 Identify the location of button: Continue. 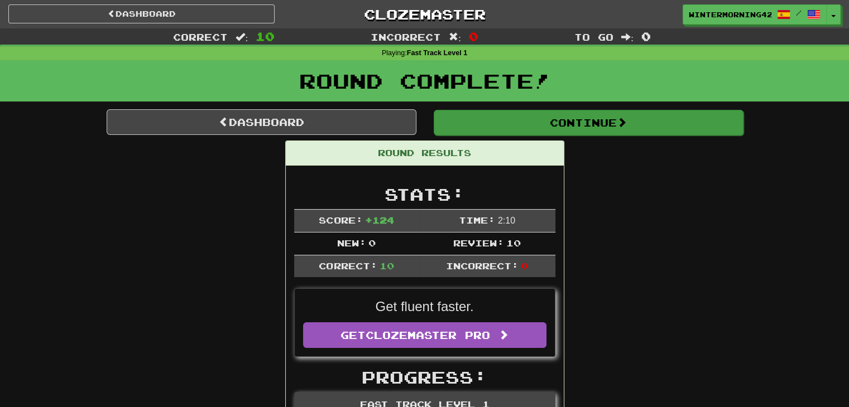
(588, 123).